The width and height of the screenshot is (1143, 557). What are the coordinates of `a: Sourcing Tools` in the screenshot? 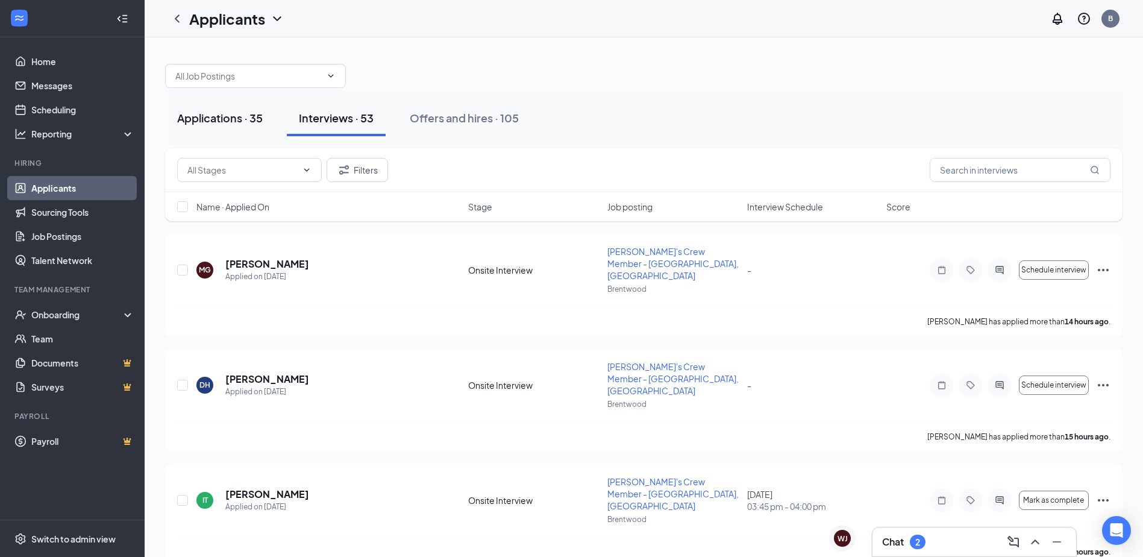 It's located at (83, 212).